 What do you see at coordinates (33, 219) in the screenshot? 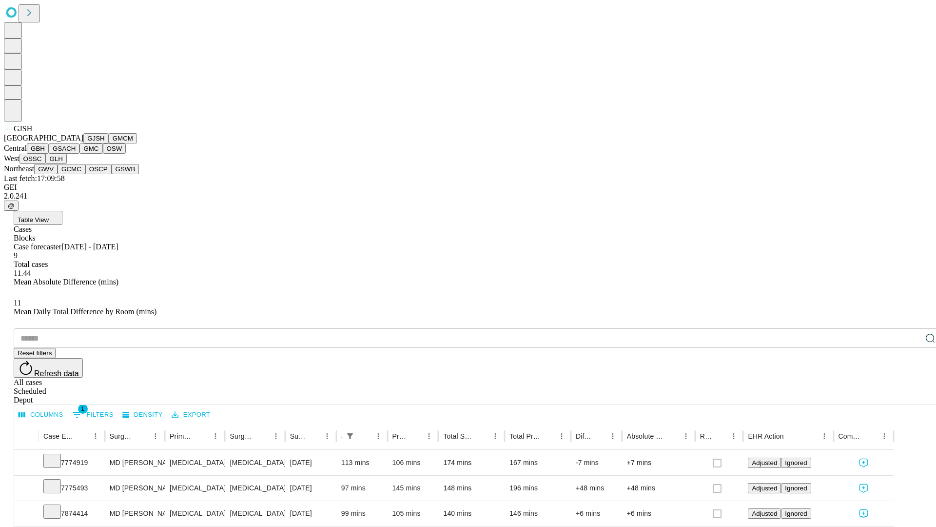
I see `span: Table View` at bounding box center [33, 219].